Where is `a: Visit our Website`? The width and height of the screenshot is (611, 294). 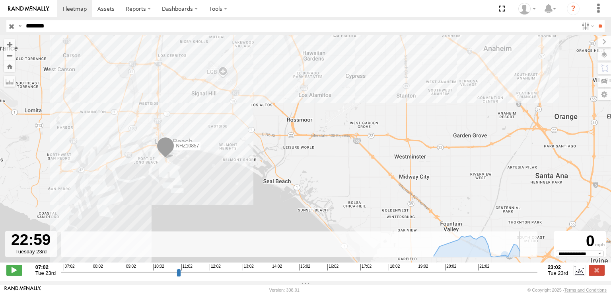
a: Visit our Website is located at coordinates (23, 290).